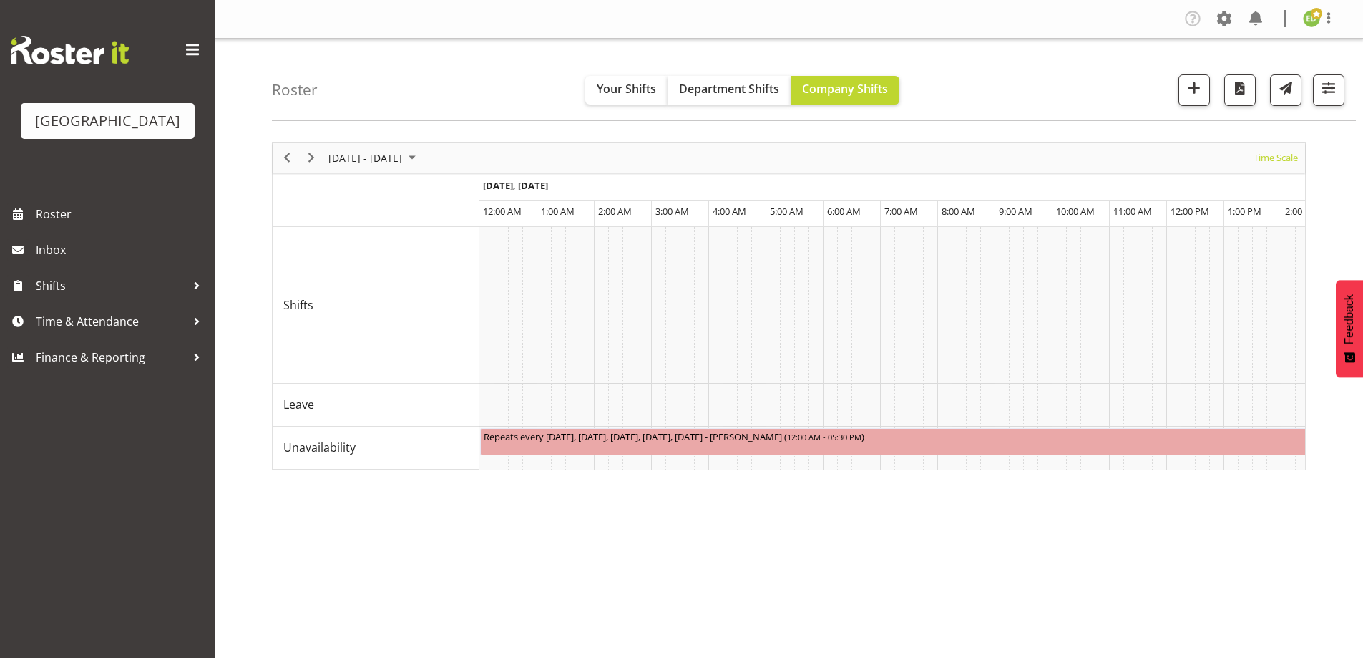 The image size is (1363, 658). Describe the element at coordinates (1286, 90) in the screenshot. I see `button: Send a list of all shifts for the selected filtered period to all rostered employees.` at that location.